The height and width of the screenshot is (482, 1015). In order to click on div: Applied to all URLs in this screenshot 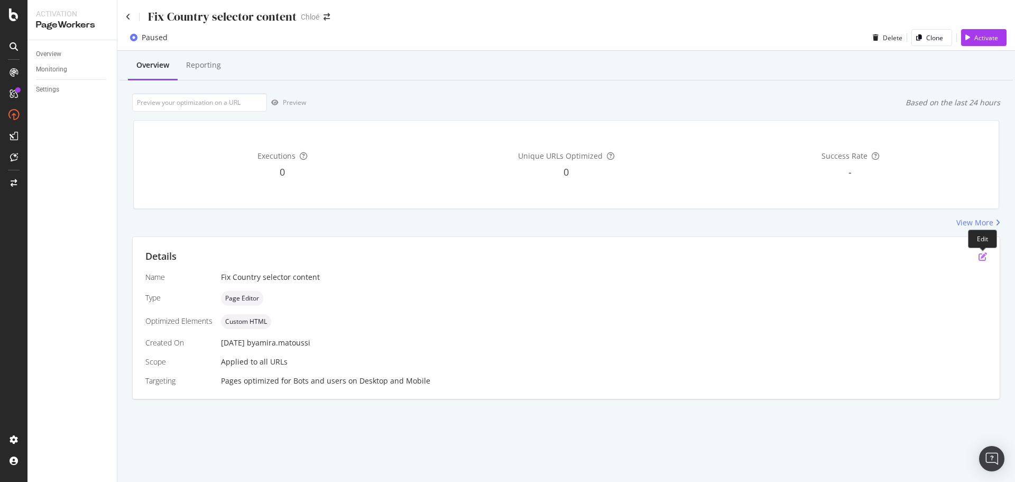, I will do `click(566, 329)`.